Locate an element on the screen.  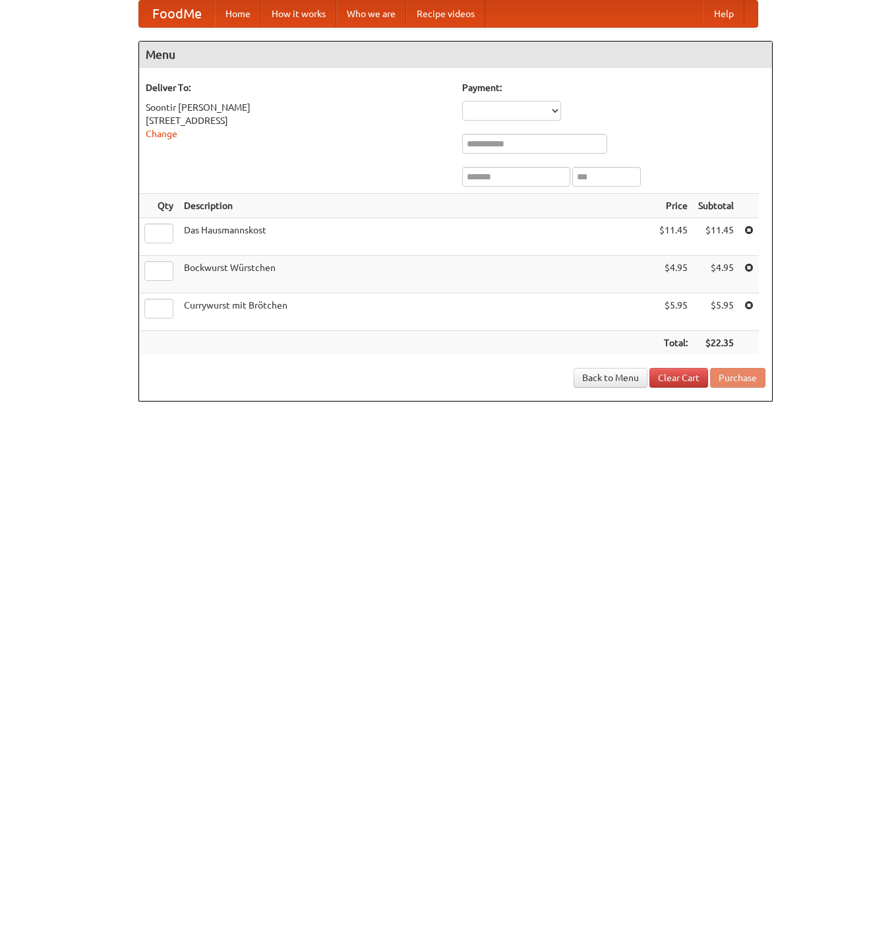
th: Description is located at coordinates (416, 206).